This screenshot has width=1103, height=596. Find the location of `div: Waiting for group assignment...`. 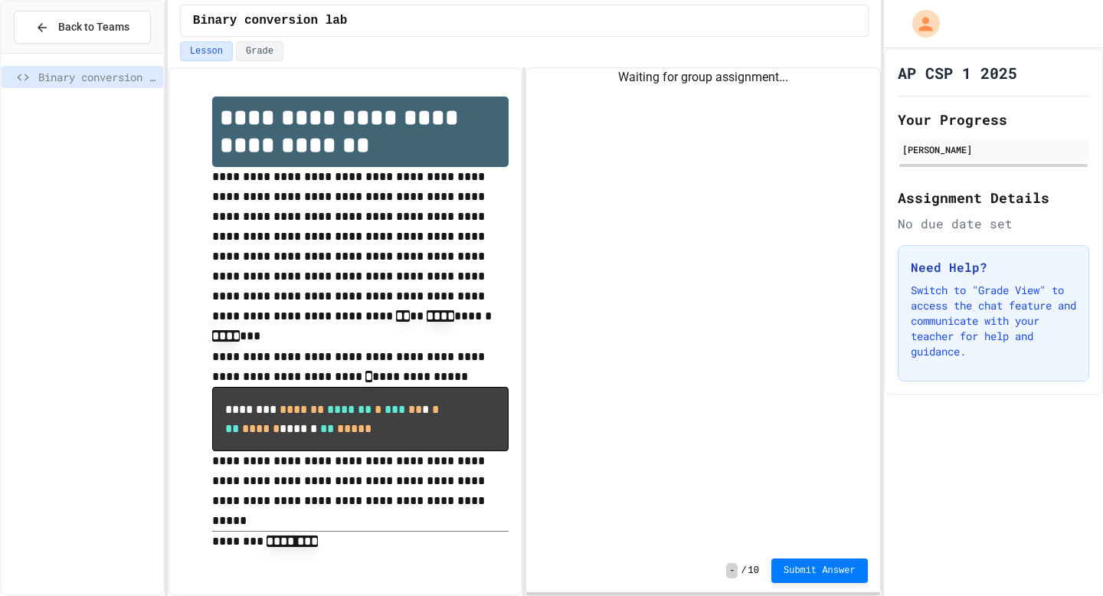

div: Waiting for group assignment... is located at coordinates (703, 77).